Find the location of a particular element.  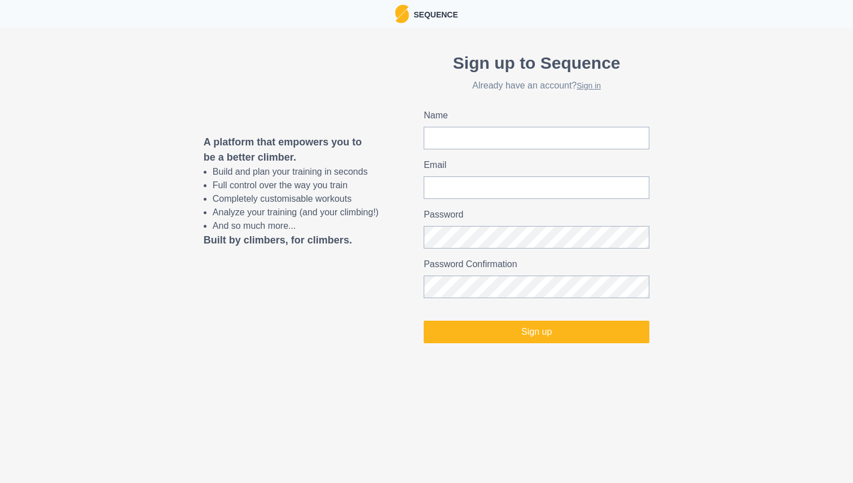

p: A platform that empowers you to be a better climber. is located at coordinates (291, 150).